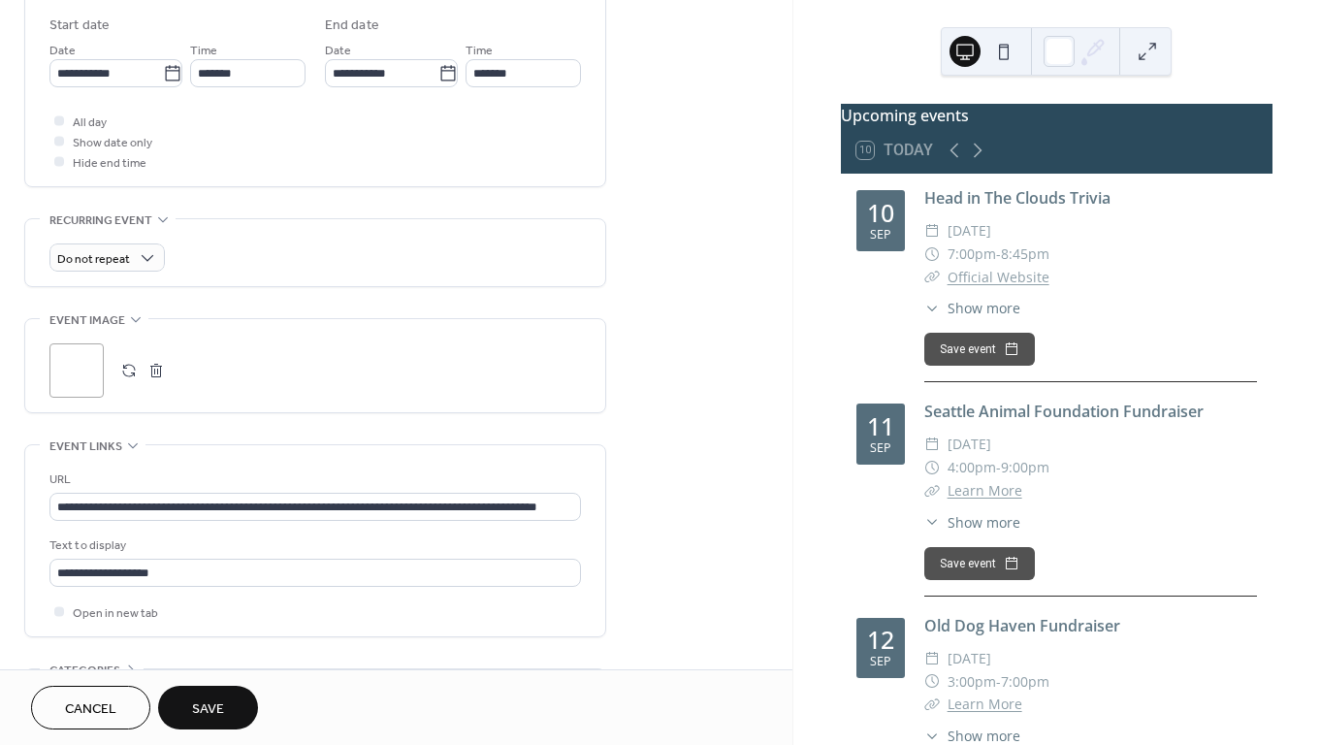 This screenshot has width=1320, height=745. What do you see at coordinates (352, 25) in the screenshot?
I see `div: End date` at bounding box center [352, 25].